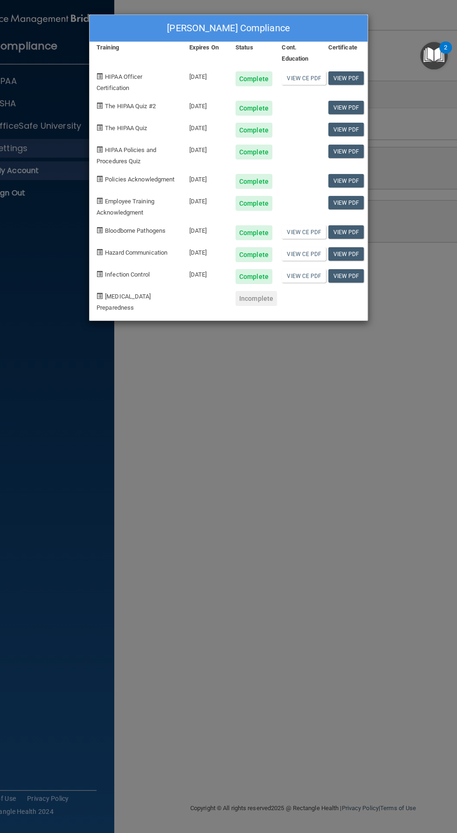 This screenshot has width=457, height=833. I want to click on span: The HIPAA Quiz #2, so click(130, 106).